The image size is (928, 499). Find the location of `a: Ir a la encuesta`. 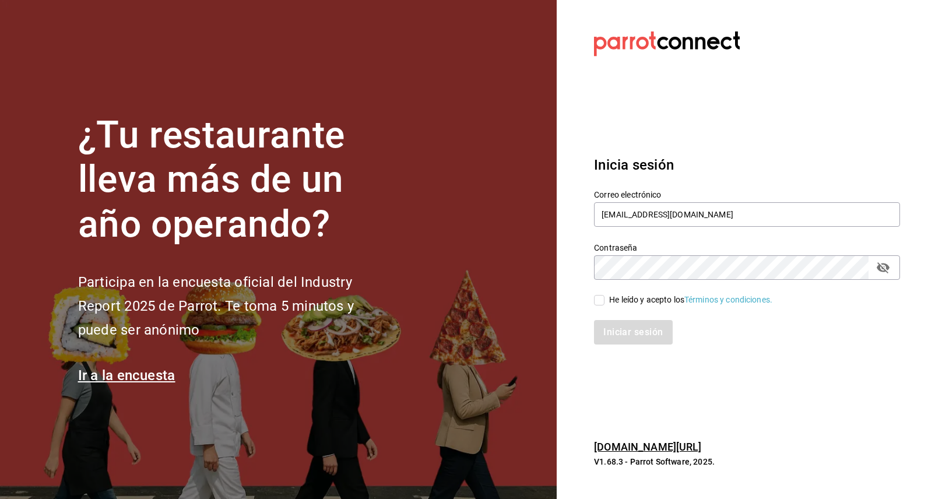

a: Ir a la encuesta is located at coordinates (127, 375).